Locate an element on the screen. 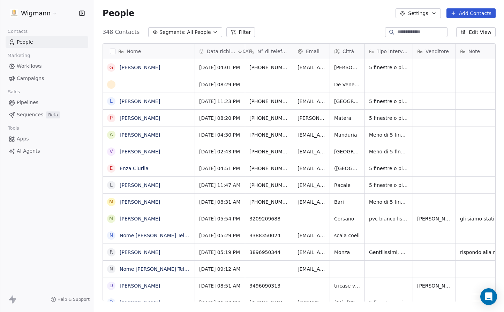 The width and height of the screenshot is (504, 312). div: R is located at coordinates (111, 252).